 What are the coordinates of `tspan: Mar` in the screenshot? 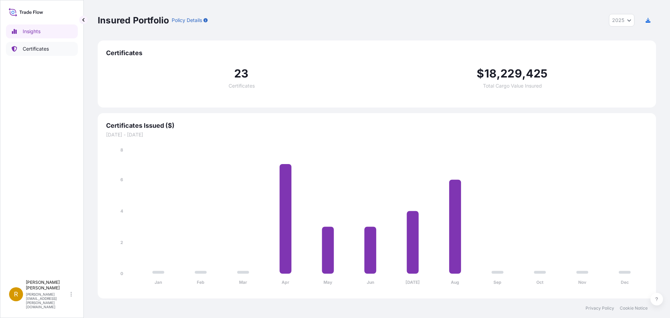 It's located at (243, 282).